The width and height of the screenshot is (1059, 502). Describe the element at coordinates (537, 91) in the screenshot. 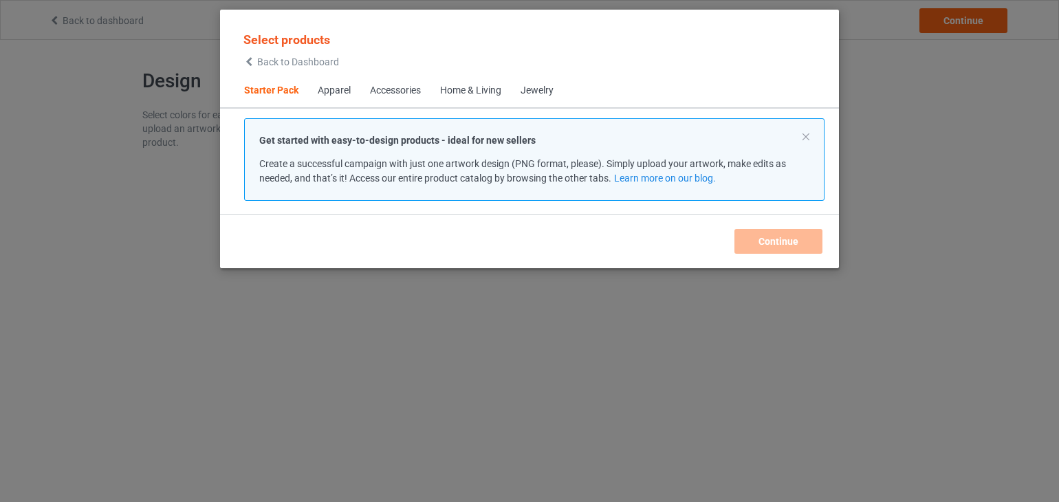

I see `div: Jewelry` at that location.